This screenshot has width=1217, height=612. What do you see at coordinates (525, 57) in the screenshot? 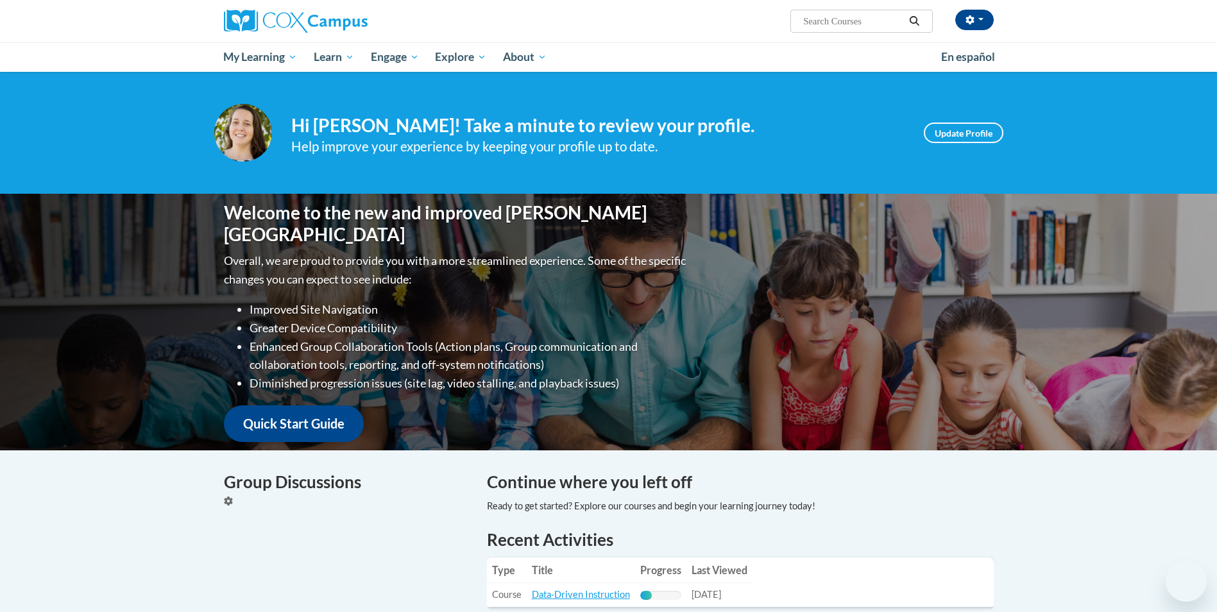
I see `a: About` at bounding box center [525, 57].